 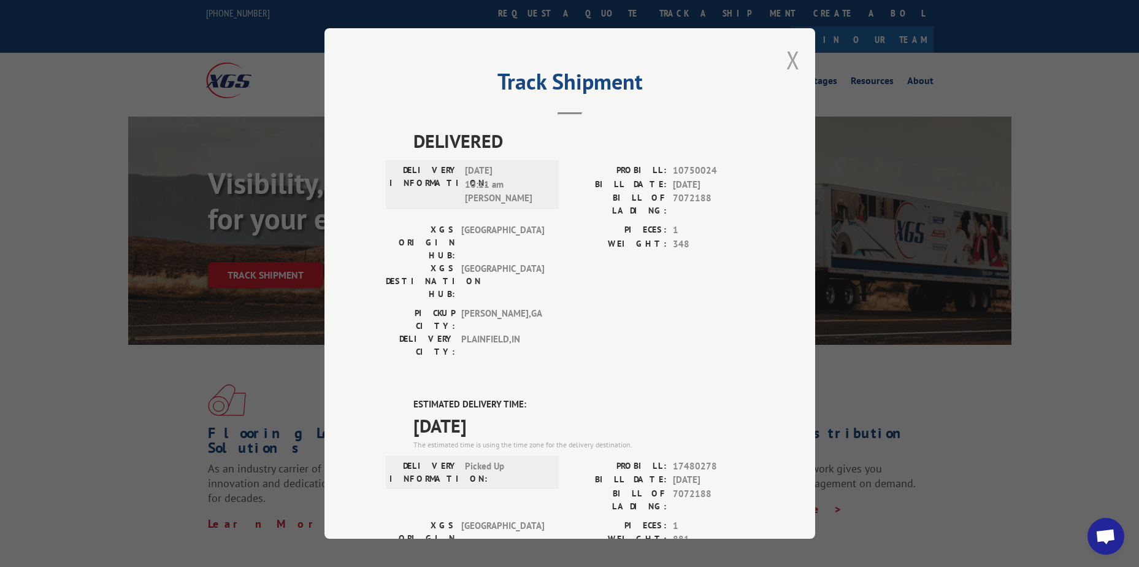 I want to click on div: Open chat, so click(x=1106, y=536).